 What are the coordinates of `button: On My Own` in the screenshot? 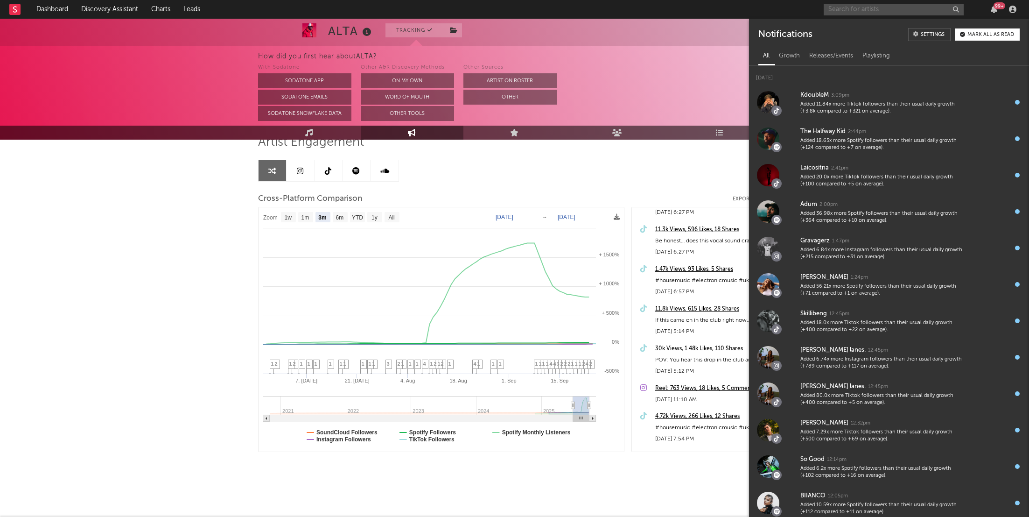 It's located at (408, 81).